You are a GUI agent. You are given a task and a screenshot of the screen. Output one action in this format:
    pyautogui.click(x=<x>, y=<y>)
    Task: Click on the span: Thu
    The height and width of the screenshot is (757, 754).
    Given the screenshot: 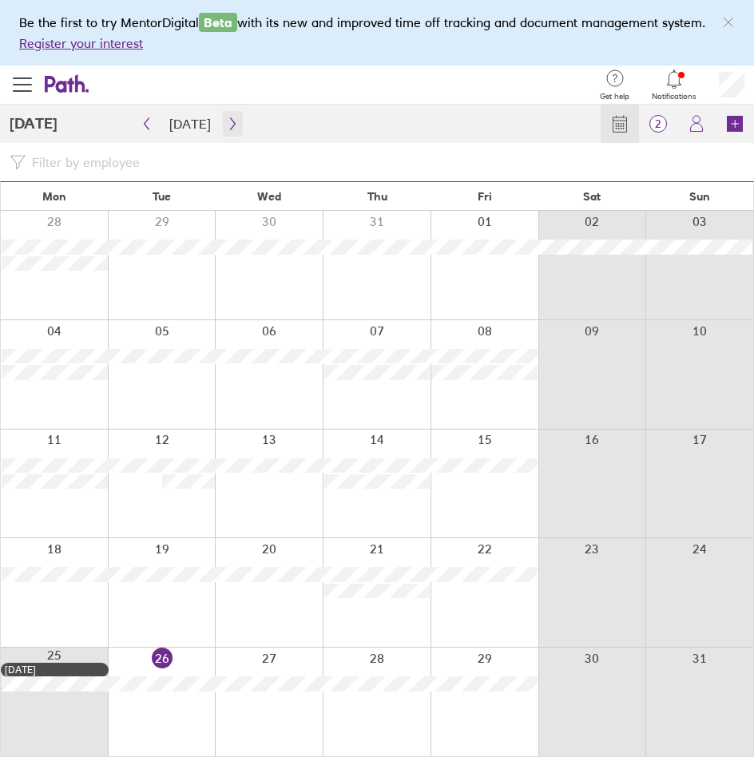 What is the action you would take?
    pyautogui.click(x=377, y=196)
    